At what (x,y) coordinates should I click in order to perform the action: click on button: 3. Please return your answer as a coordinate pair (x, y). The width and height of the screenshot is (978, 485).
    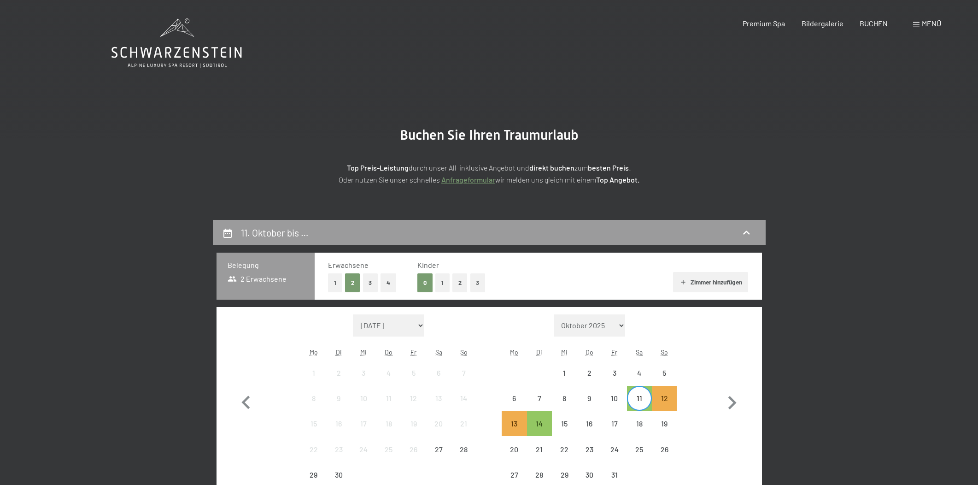
    Looking at the image, I should click on (478, 282).